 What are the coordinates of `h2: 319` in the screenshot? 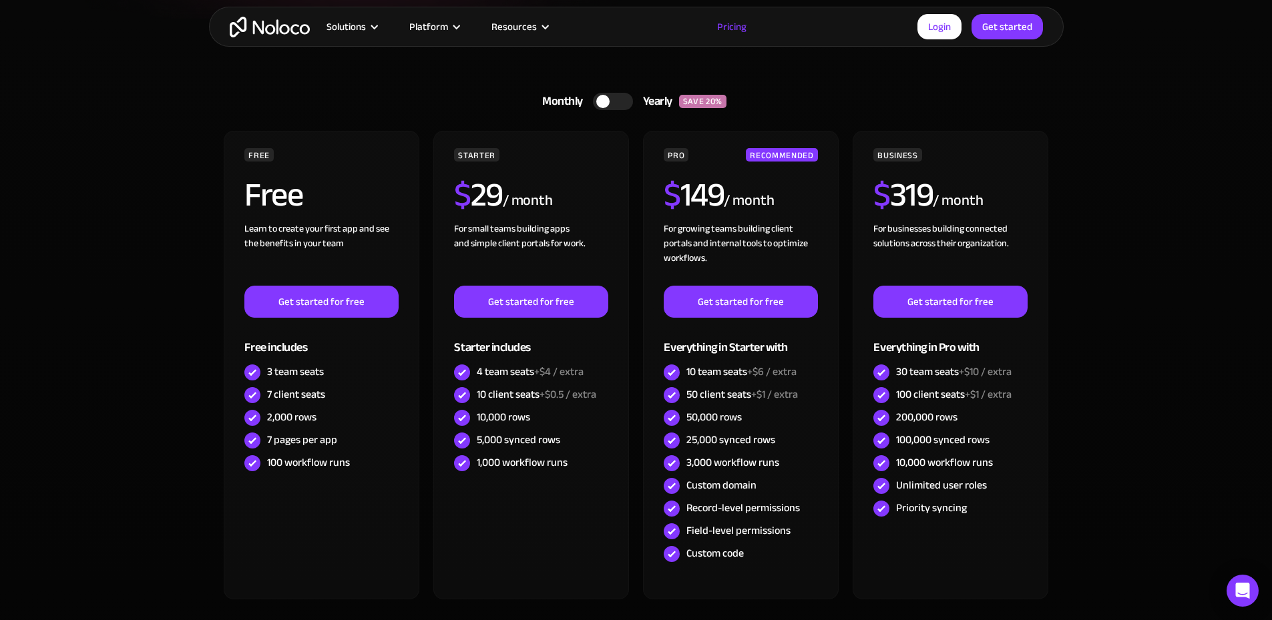 It's located at (903, 195).